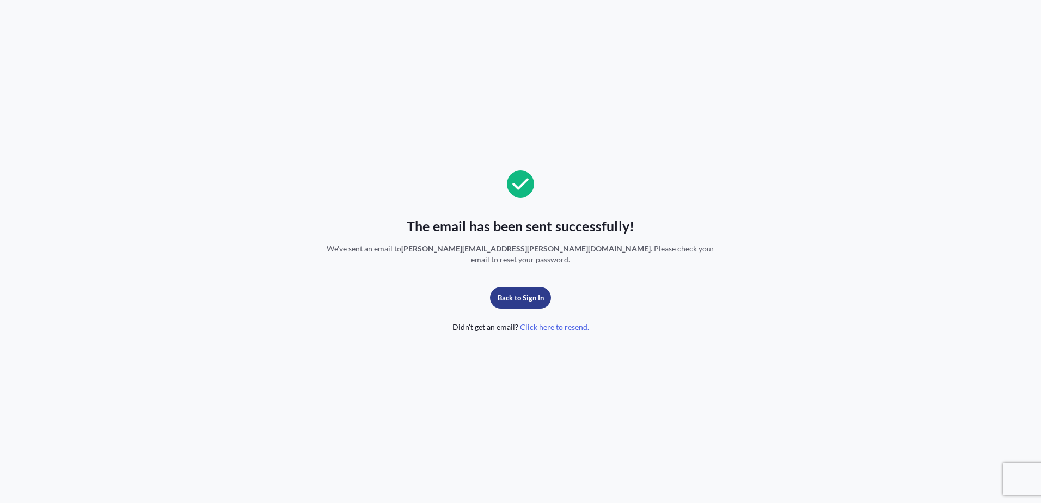  I want to click on span: We've sent an email to . Please check your email to reset your password., so click(521, 254).